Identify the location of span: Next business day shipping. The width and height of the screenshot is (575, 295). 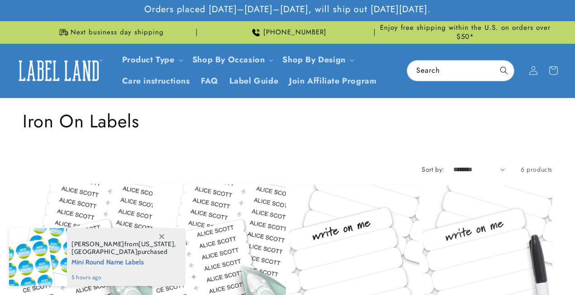
(117, 33).